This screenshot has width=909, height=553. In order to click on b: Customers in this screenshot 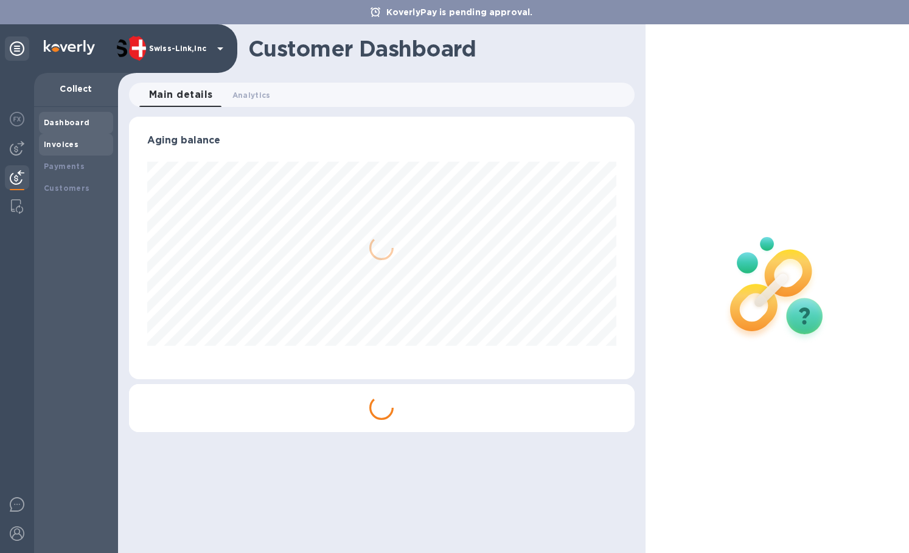, I will do `click(67, 188)`.